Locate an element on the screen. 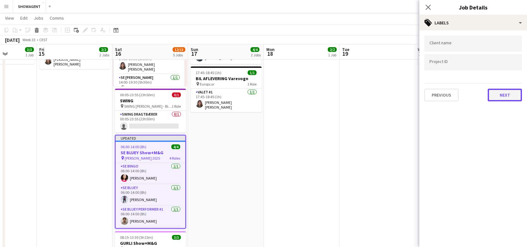 Image resolution: width=527 pixels, height=247 pixels. span: 0/1 is located at coordinates (177, 95).